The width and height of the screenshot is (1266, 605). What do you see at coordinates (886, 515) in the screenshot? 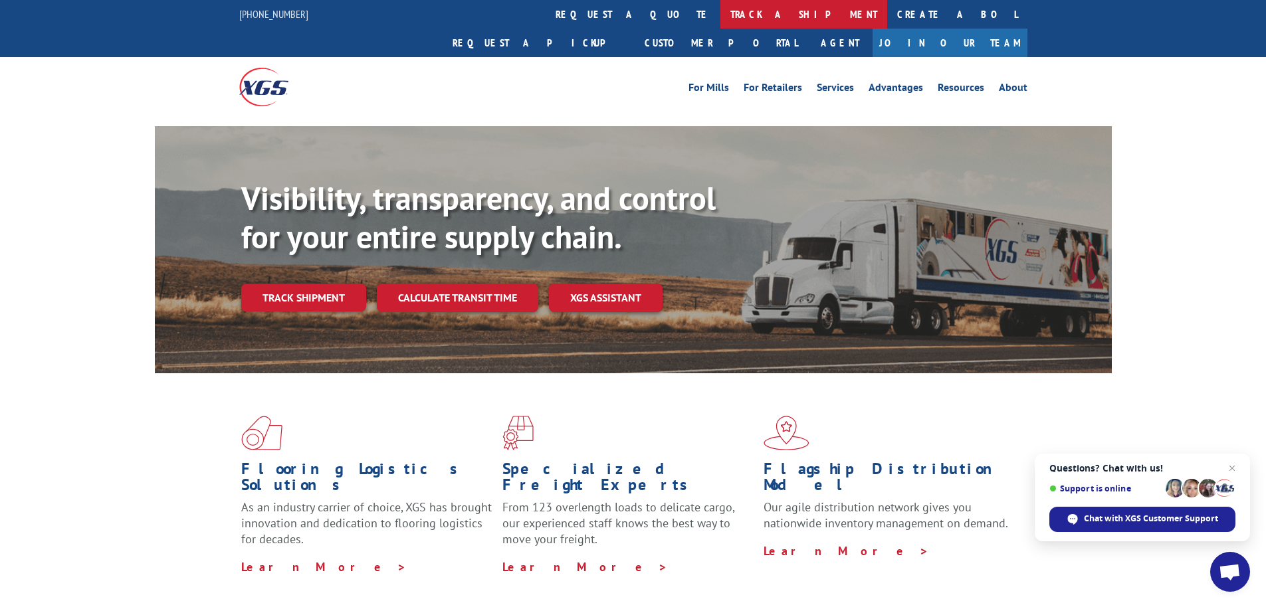
I see `span: Our agile distribution network gives you nationwide inventory management on demand.` at bounding box center [886, 515].